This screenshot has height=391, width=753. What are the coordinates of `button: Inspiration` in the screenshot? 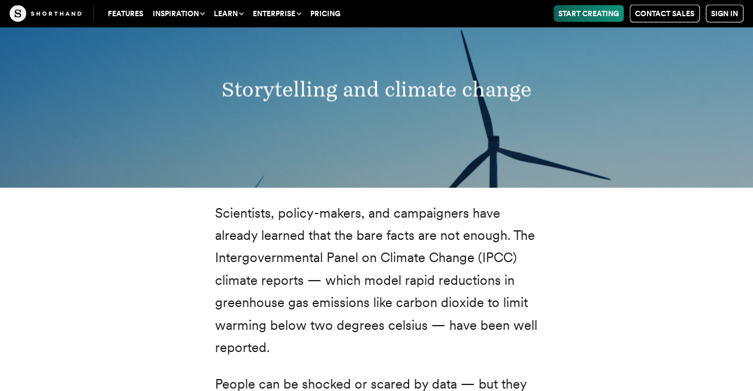 It's located at (179, 14).